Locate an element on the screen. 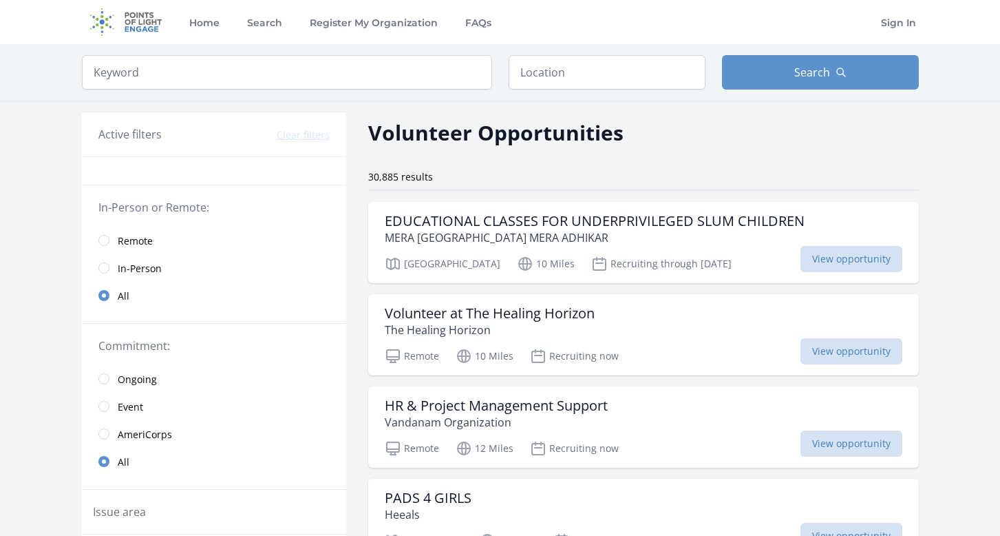 This screenshot has height=536, width=1000. a: Event is located at coordinates (214, 406).